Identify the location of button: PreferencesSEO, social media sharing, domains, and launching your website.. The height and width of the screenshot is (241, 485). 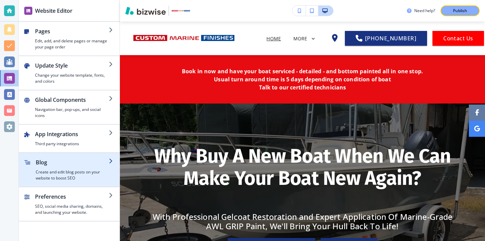
(69, 204).